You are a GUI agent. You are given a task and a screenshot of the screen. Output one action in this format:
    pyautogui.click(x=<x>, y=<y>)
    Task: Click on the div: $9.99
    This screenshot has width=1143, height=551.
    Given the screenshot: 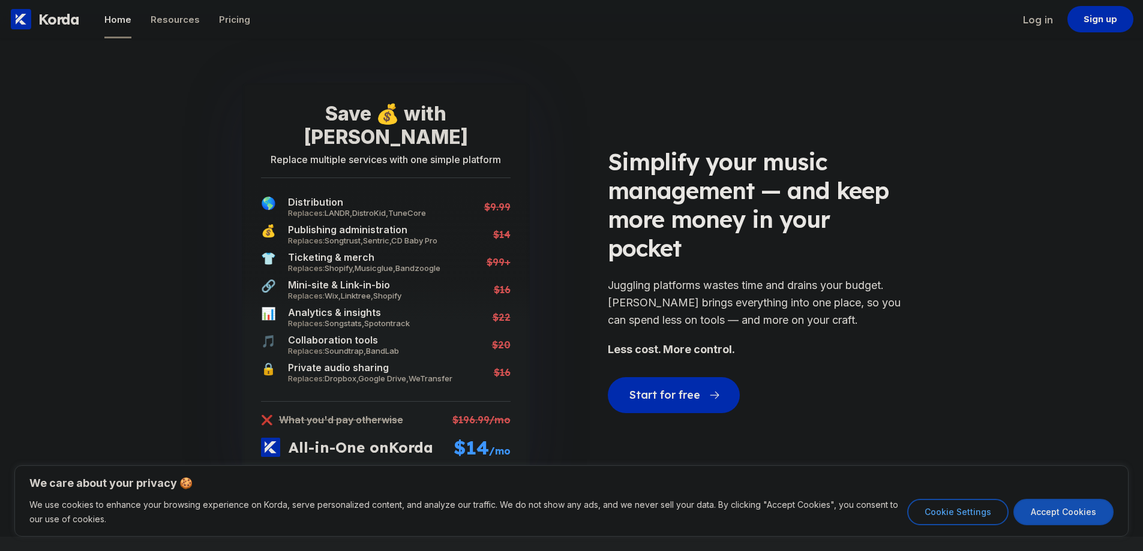 What is the action you would take?
    pyautogui.click(x=497, y=207)
    